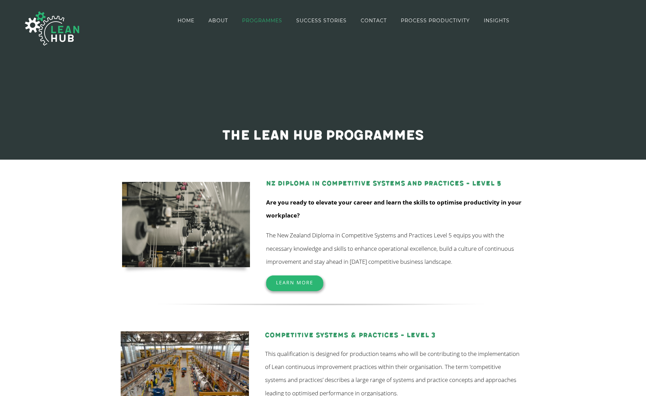 This screenshot has width=646, height=396. Describe the element at coordinates (496, 20) in the screenshot. I see `a: INSIGHTS` at that location.